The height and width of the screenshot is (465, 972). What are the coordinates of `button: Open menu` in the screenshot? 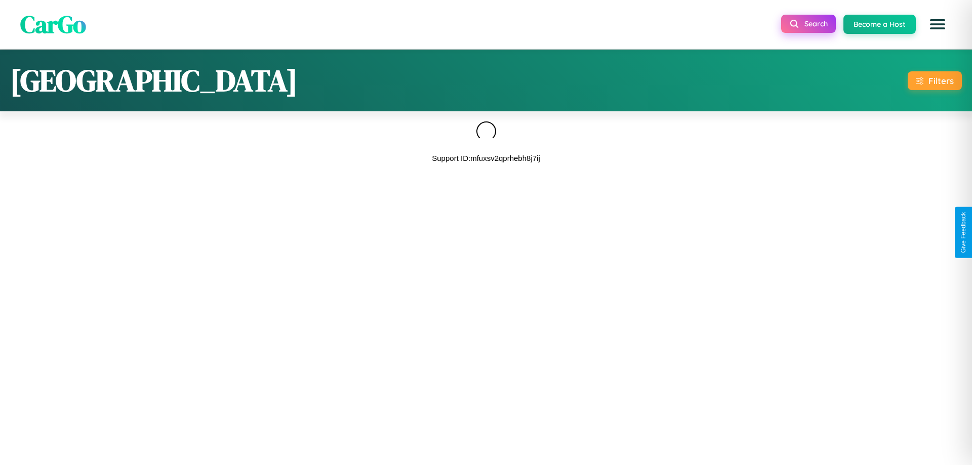 It's located at (937, 24).